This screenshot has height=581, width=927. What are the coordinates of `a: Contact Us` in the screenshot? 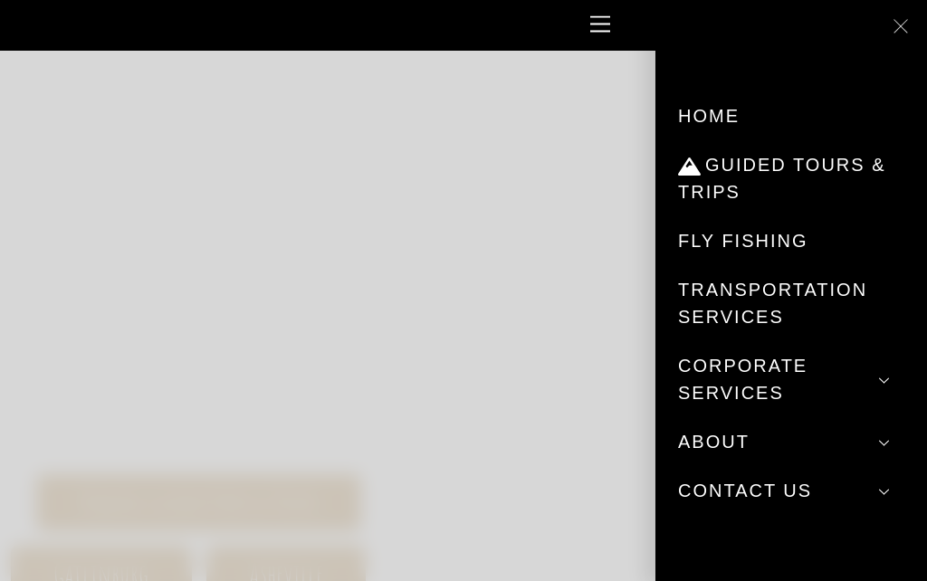 It's located at (791, 491).